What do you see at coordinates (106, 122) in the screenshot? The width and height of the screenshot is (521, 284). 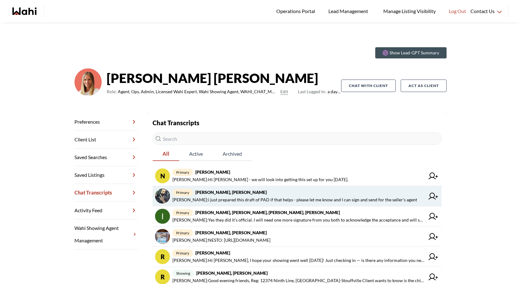 I see `a: Preferences` at bounding box center [106, 122].